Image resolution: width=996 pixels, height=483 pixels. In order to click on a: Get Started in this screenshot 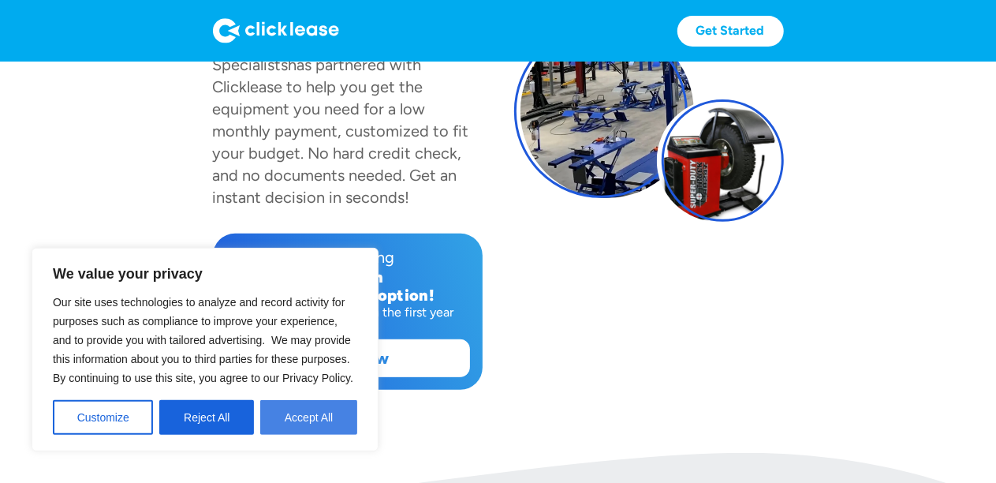, I will do `click(730, 31)`.